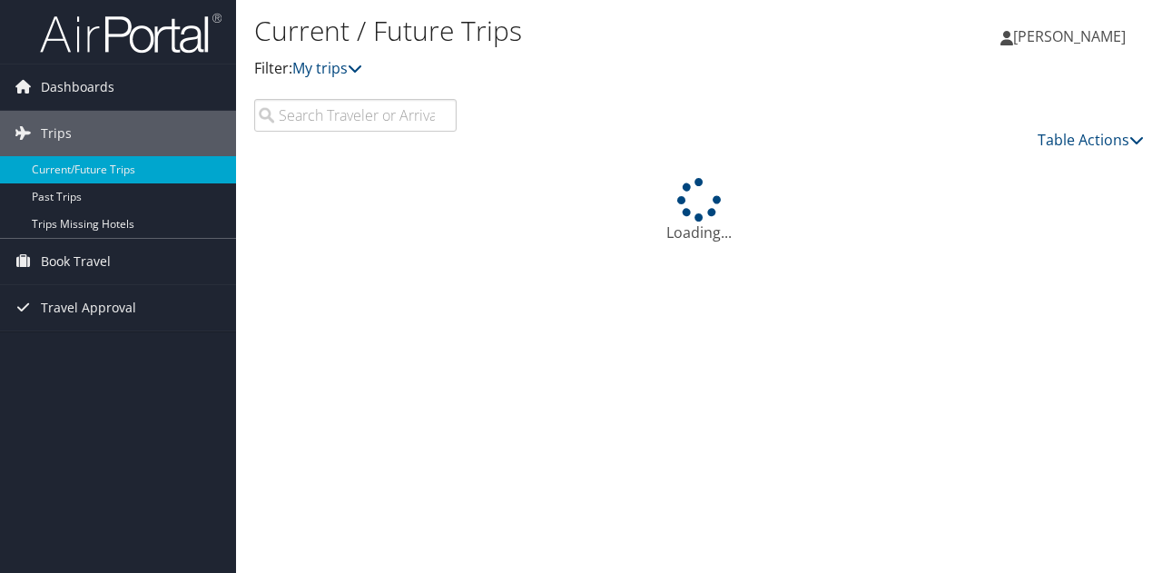 The height and width of the screenshot is (573, 1162). Describe the element at coordinates (131, 33) in the screenshot. I see `img: airportal-logo.png` at that location.